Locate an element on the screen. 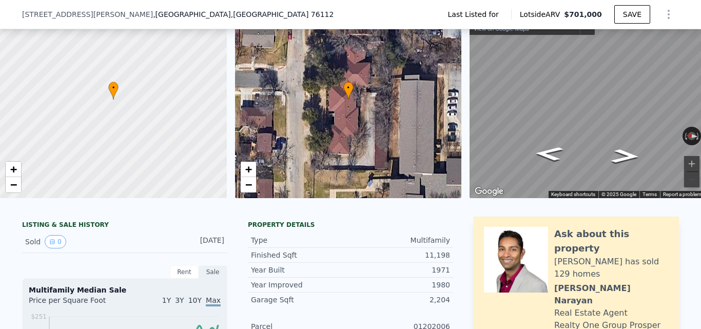 Image resolution: width=701 pixels, height=329 pixels. span: 3Y is located at coordinates (179, 300).